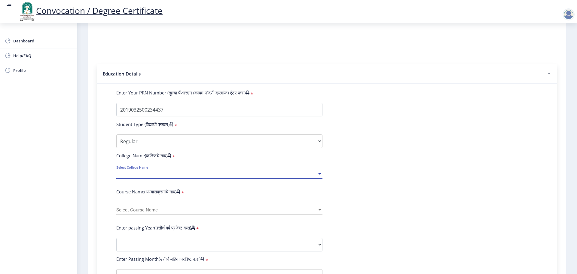 The image size is (577, 274). Describe the element at coordinates (327, 74) in the screenshot. I see `nb-accordion-item-header: Education Details` at that location.